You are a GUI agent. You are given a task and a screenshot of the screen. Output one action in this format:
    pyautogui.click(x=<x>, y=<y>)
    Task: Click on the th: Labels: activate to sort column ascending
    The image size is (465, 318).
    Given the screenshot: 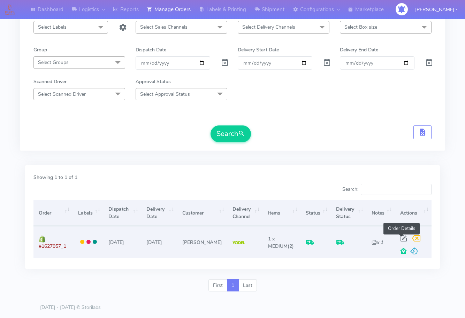 What is the action you would take?
    pyautogui.click(x=88, y=212)
    